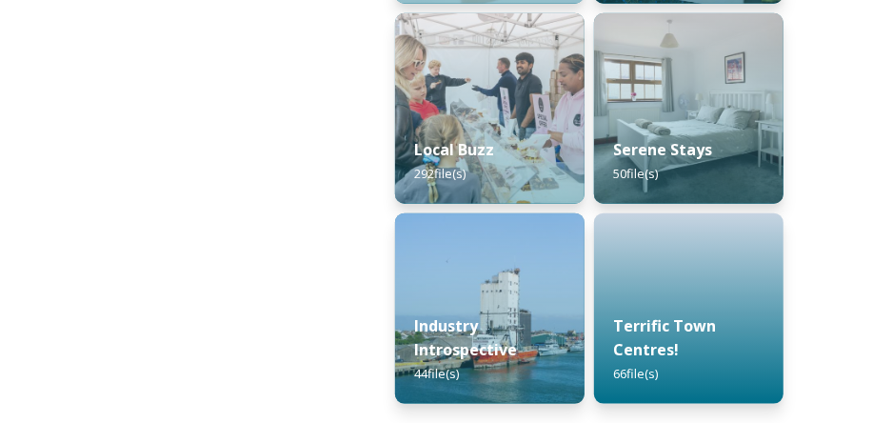 The image size is (893, 423). Describe the element at coordinates (436, 373) in the screenshot. I see `span: 44 file(s)` at that location.